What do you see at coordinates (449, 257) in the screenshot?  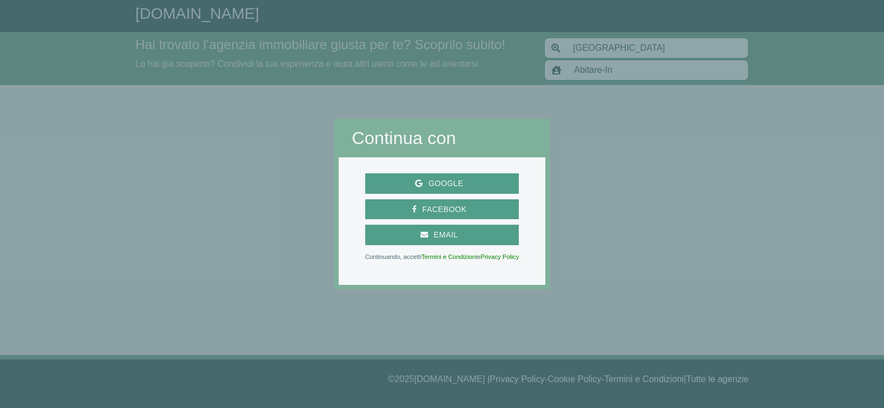 I see `a: Termini e Condizioni` at bounding box center [449, 257].